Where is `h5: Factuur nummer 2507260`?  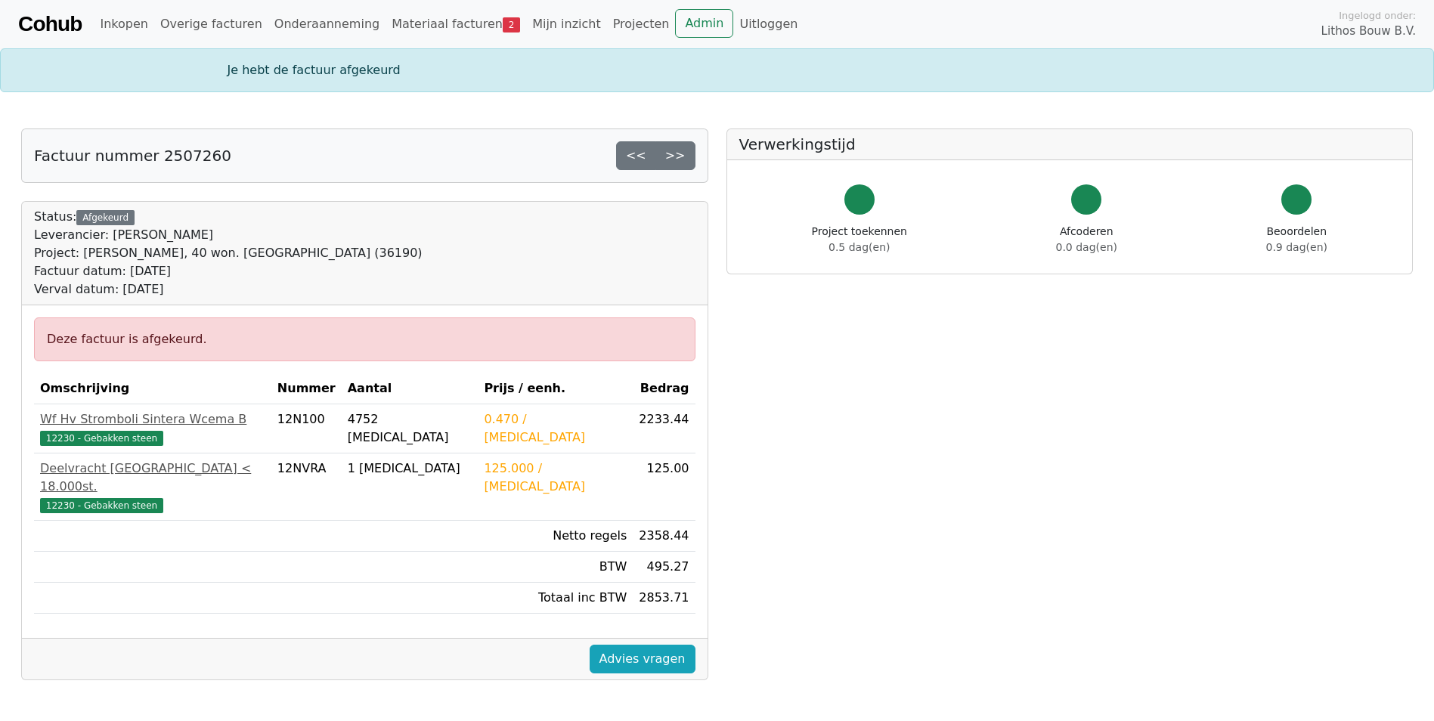 h5: Factuur nummer 2507260 is located at coordinates (132, 156).